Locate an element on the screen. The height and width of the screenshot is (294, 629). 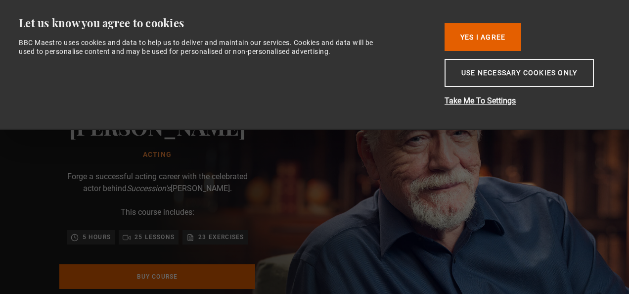
button: Yes I Agree is located at coordinates (483, 37).